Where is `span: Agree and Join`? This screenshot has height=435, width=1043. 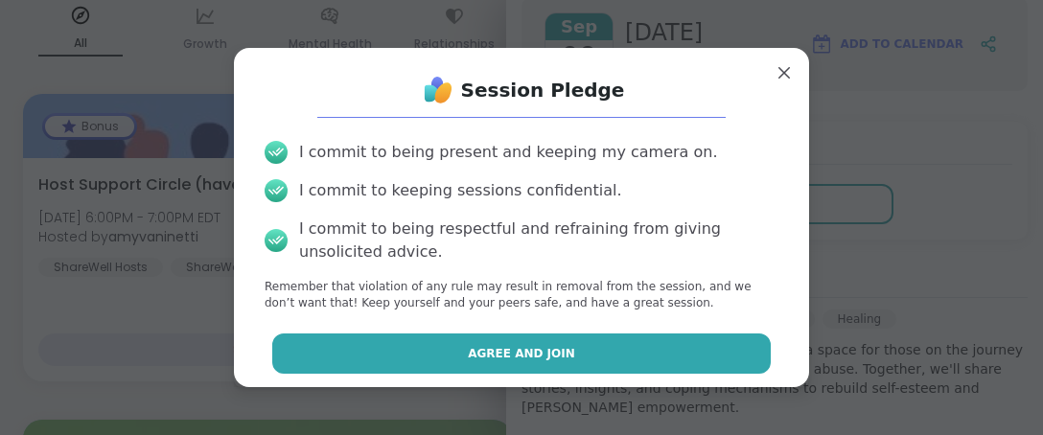
span: Agree and Join is located at coordinates (521, 354).